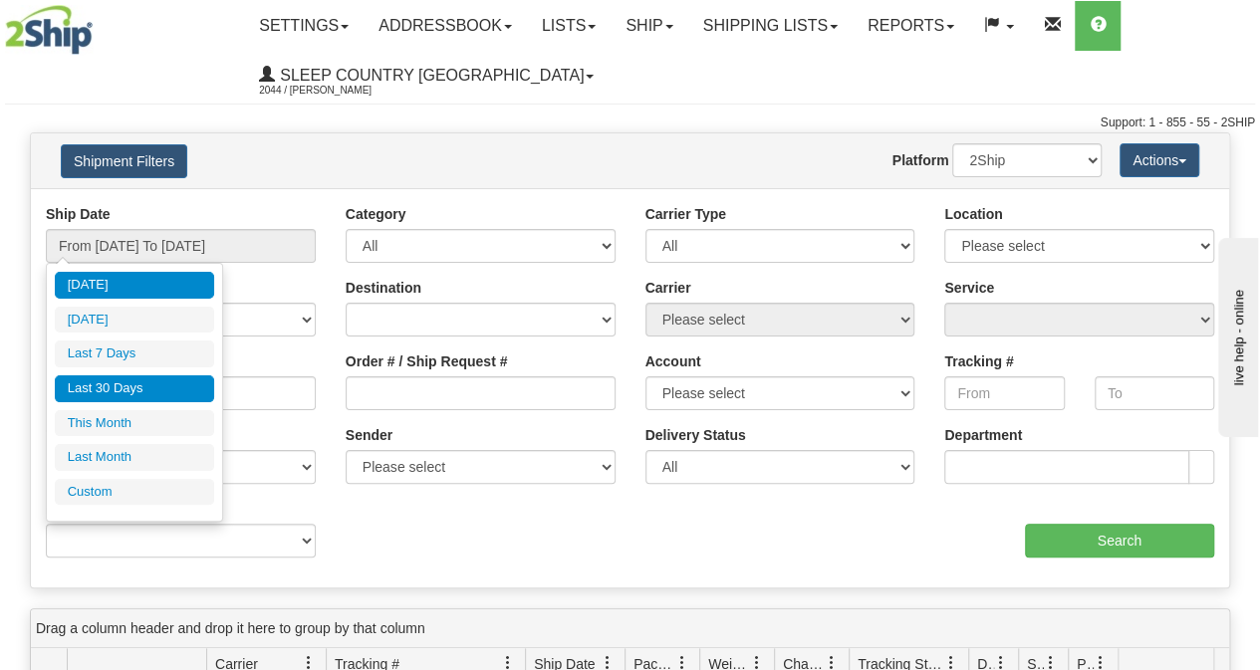 The image size is (1260, 670). What do you see at coordinates (630, 629) in the screenshot?
I see `div: grid grouping header` at bounding box center [630, 629].